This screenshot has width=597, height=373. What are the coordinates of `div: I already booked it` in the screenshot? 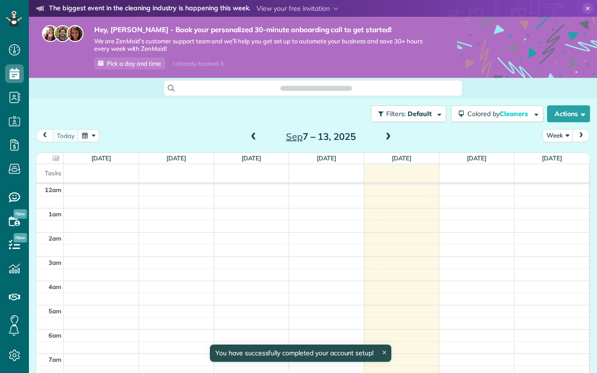 It's located at (198, 63).